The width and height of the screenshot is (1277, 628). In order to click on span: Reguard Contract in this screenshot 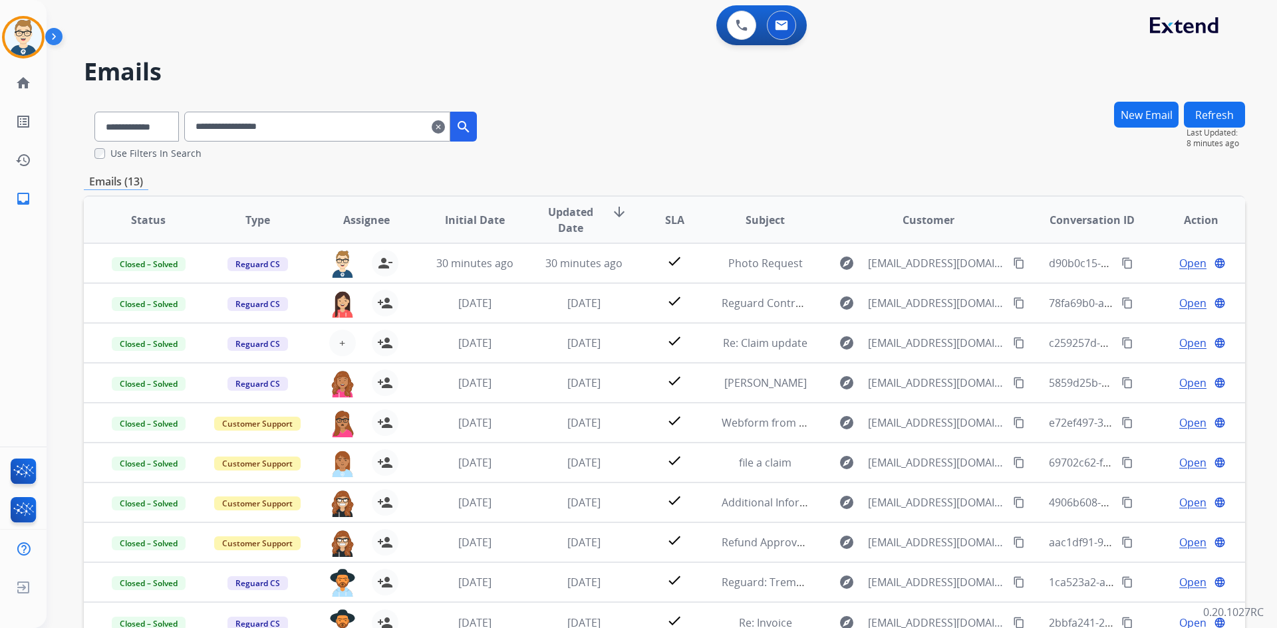, I will do `click(766, 303)`.